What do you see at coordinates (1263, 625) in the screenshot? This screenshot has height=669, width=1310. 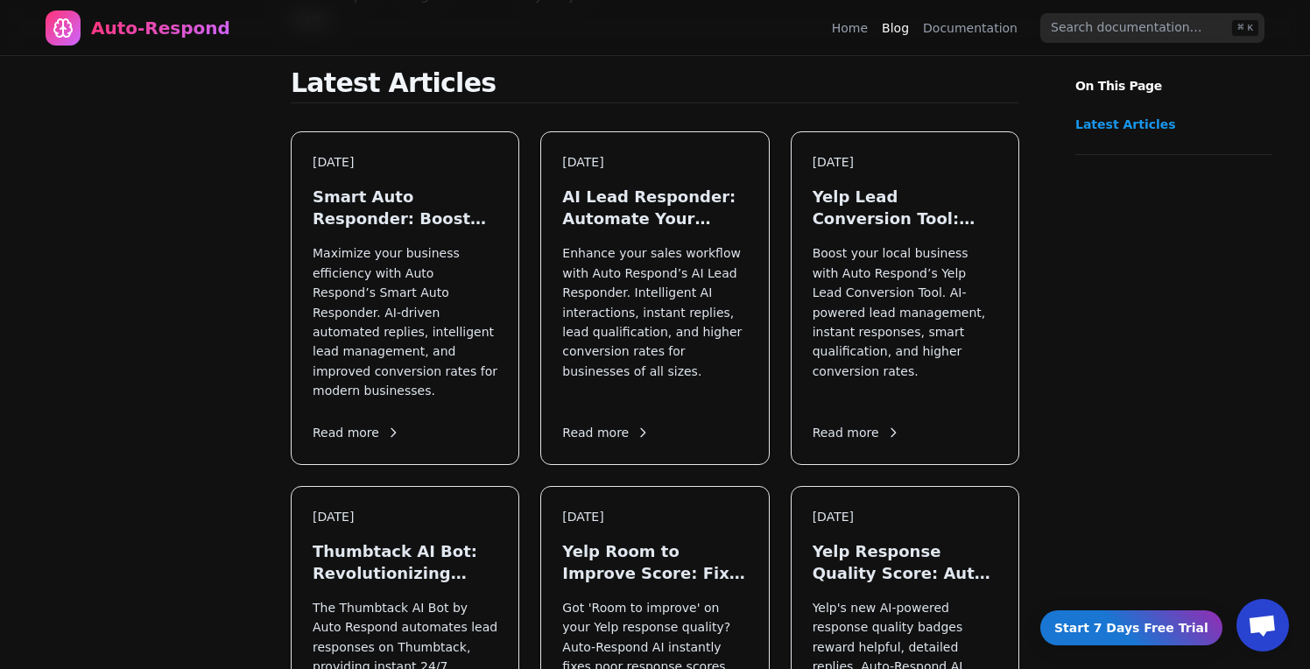 I see `div: Open chat` at bounding box center [1263, 625].